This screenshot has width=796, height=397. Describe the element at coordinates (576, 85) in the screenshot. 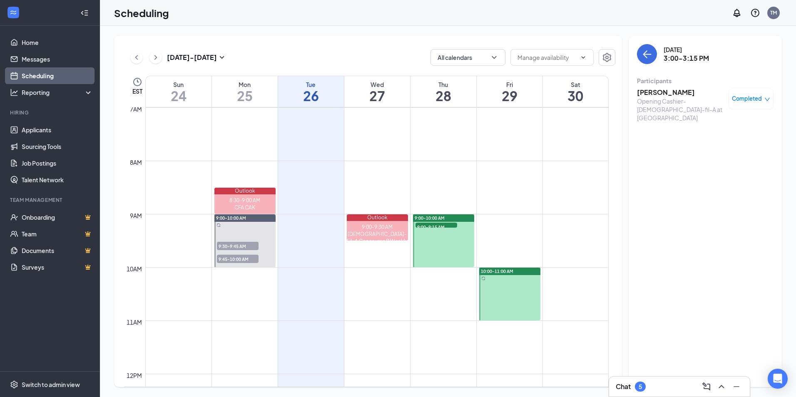

I see `div: Sat` at that location.